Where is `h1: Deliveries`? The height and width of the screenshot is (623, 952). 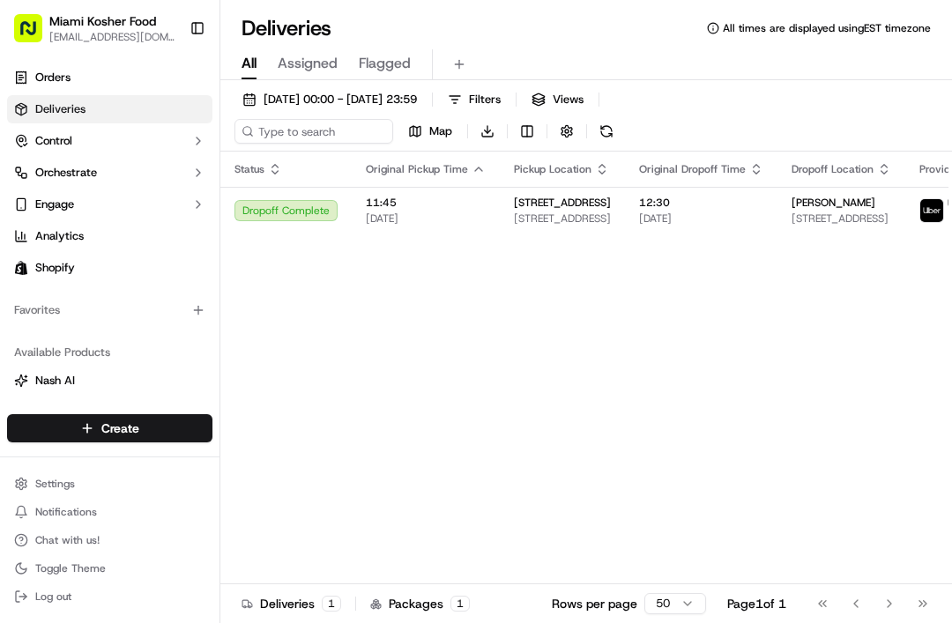
h1: Deliveries is located at coordinates (286, 28).